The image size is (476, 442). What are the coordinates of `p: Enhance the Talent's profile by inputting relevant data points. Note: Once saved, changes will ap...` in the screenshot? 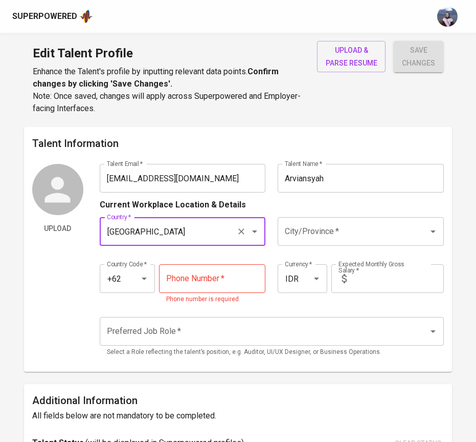 It's located at (169, 90).